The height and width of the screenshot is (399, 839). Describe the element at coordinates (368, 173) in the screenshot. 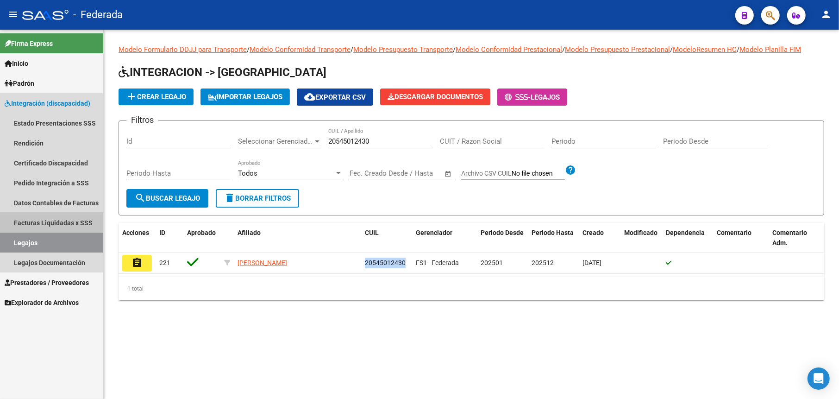

I see `input: Fecha inicio` at that location.